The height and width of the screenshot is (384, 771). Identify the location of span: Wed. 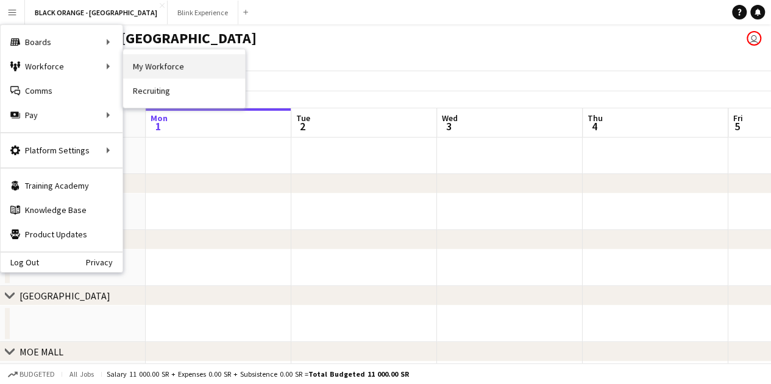
(450, 118).